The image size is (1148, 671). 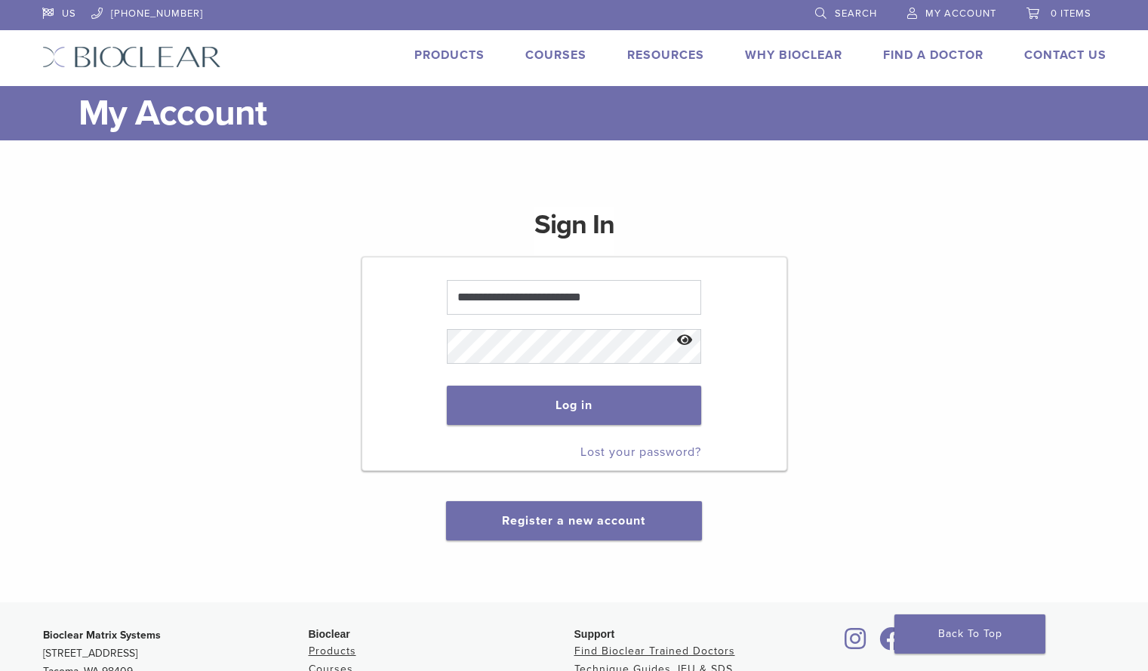 What do you see at coordinates (595, 634) in the screenshot?
I see `span: Support` at bounding box center [595, 634].